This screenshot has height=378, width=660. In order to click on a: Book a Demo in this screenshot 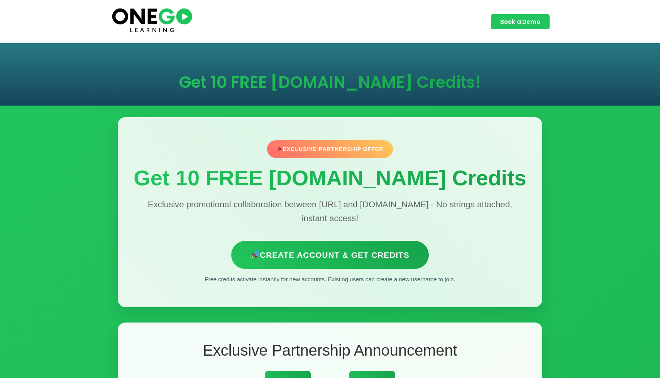, I will do `click(520, 22)`.